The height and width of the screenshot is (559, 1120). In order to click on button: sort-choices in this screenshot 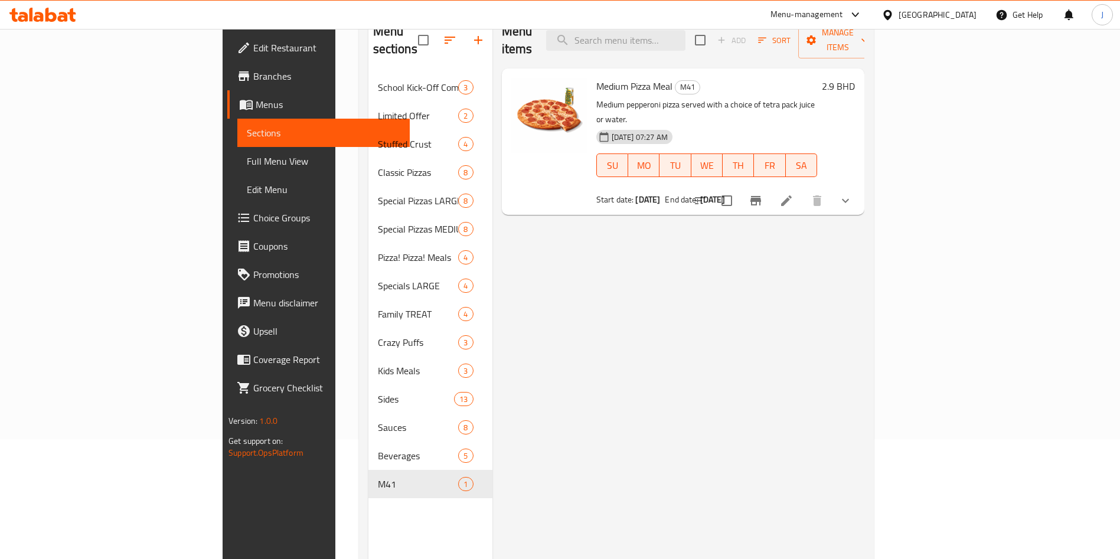, I will do `click(700, 201)`.